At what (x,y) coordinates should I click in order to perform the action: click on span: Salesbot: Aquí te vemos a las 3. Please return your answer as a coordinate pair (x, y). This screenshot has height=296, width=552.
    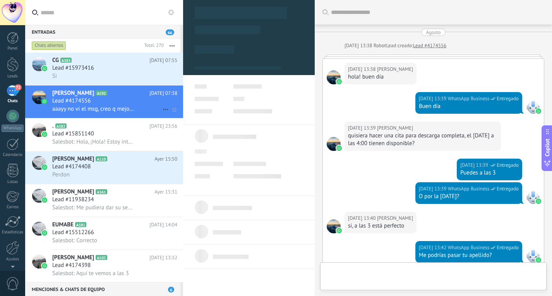
    Looking at the image, I should click on (91, 273).